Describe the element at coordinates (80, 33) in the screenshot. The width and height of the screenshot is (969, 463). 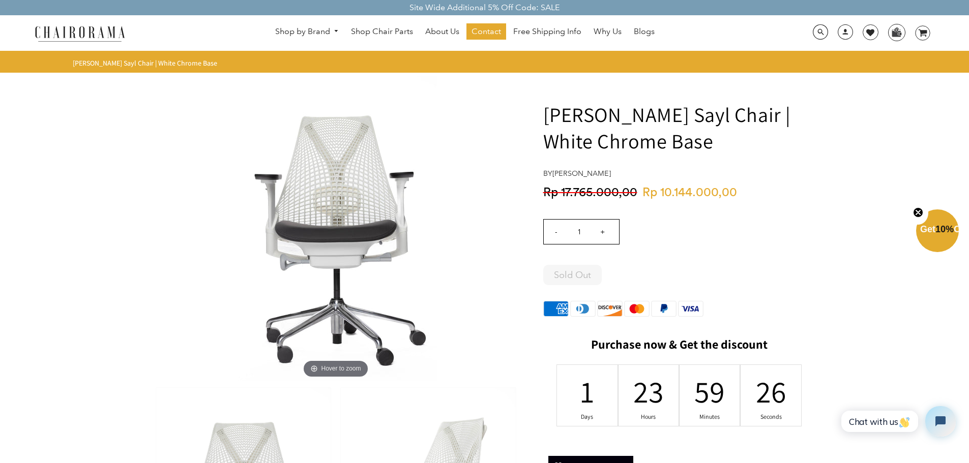
I see `img: chairorama` at that location.